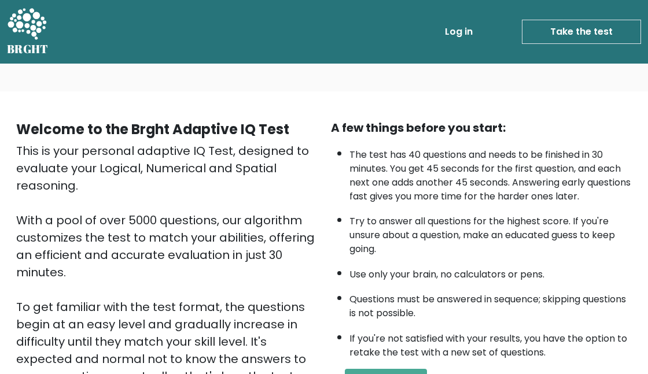 This screenshot has height=374, width=648. Describe the element at coordinates (28, 49) in the screenshot. I see `h5: BRGHT` at that location.